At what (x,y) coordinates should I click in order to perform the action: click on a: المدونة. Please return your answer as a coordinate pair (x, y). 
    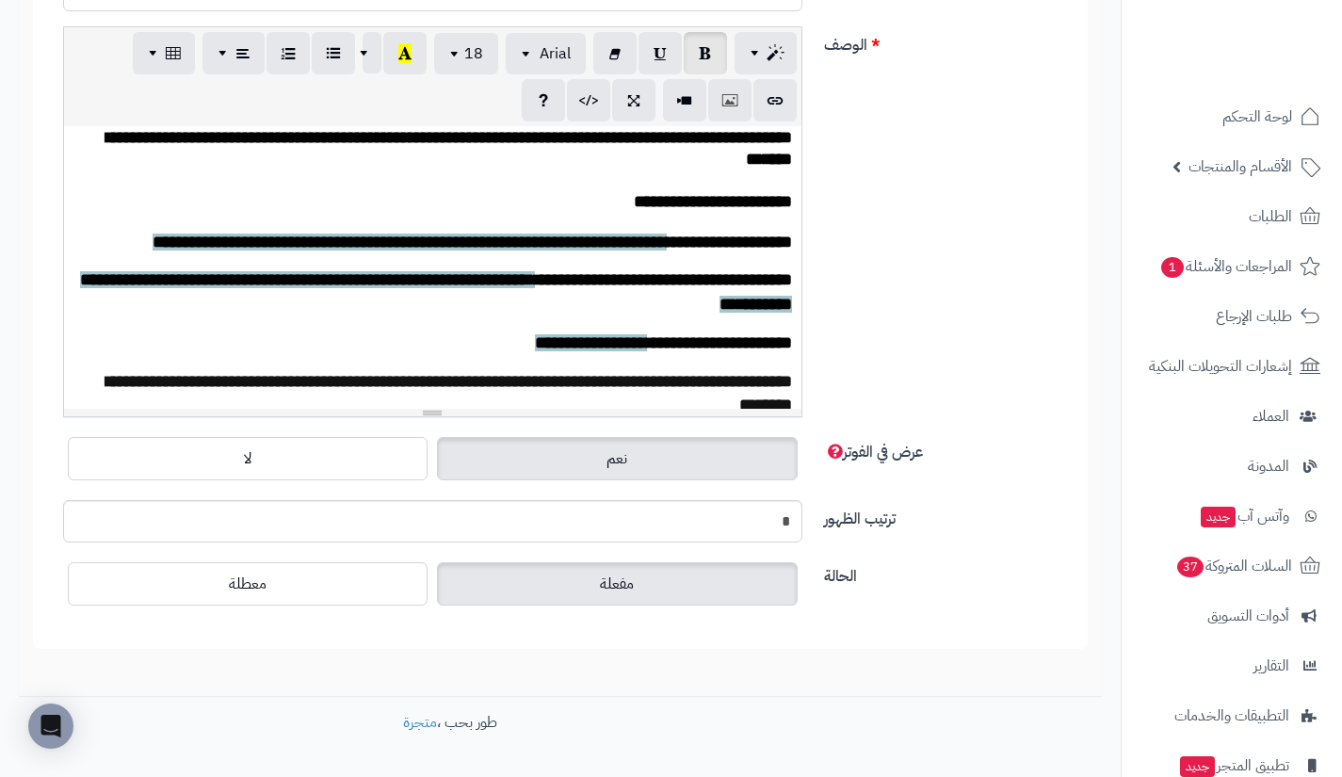
    Looking at the image, I should click on (1232, 466).